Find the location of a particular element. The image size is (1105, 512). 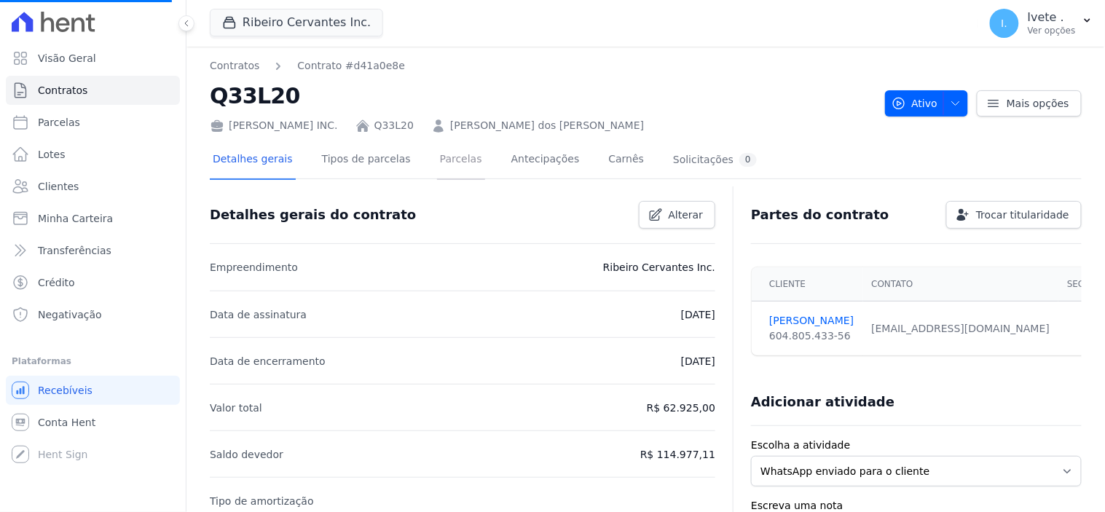

span: Conta Hent is located at coordinates (66, 422).